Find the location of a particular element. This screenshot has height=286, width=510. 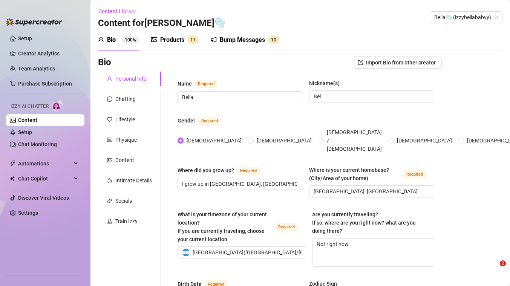

span: thunderbolt is located at coordinates (13, 164).